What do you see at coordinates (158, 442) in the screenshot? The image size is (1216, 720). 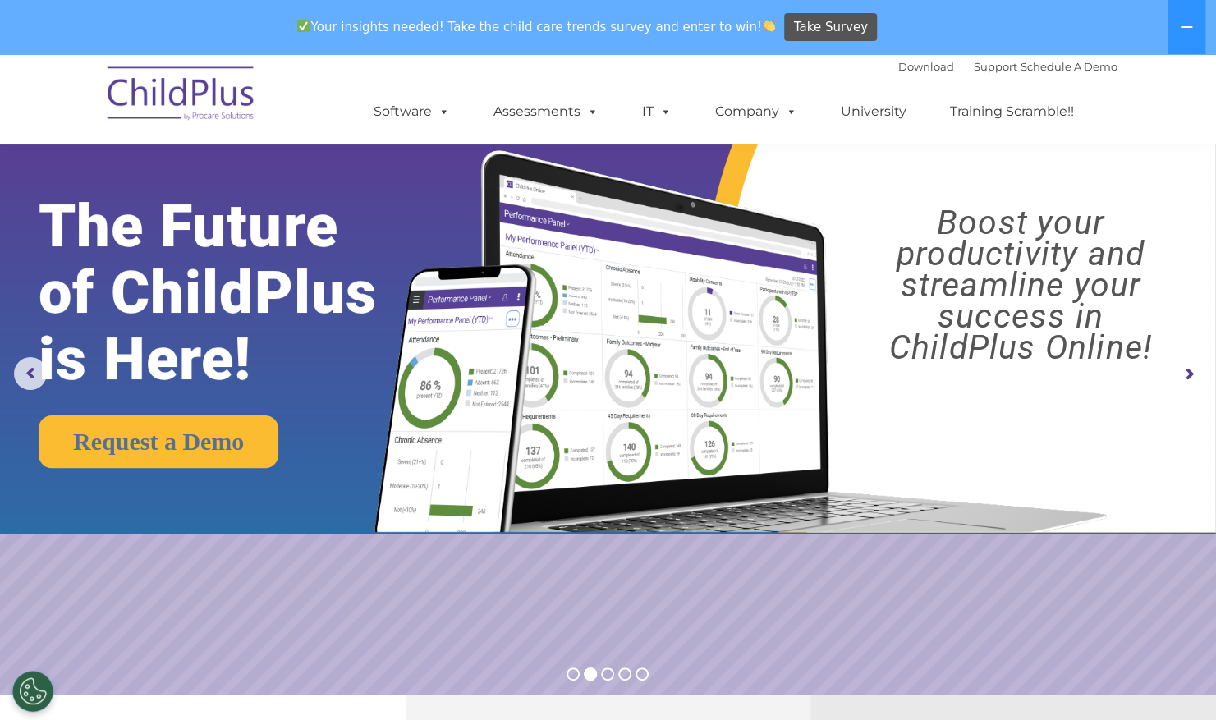 I see `a: Request a Demo` at bounding box center [158, 442].